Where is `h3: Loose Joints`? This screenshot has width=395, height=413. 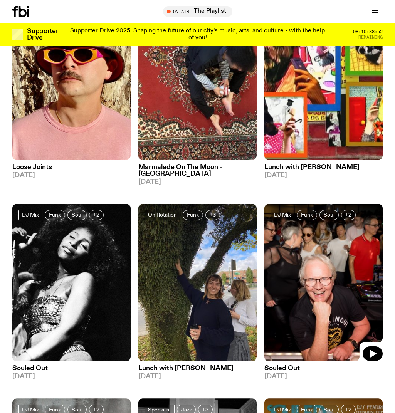 h3: Loose Joints is located at coordinates (71, 167).